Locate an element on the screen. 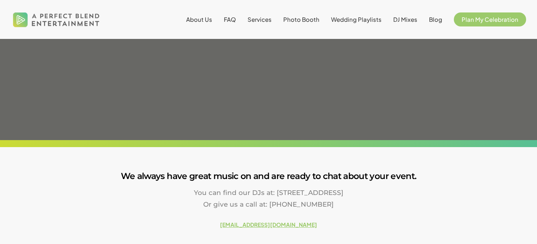 The width and height of the screenshot is (537, 244). a: Services is located at coordinates (259, 19).